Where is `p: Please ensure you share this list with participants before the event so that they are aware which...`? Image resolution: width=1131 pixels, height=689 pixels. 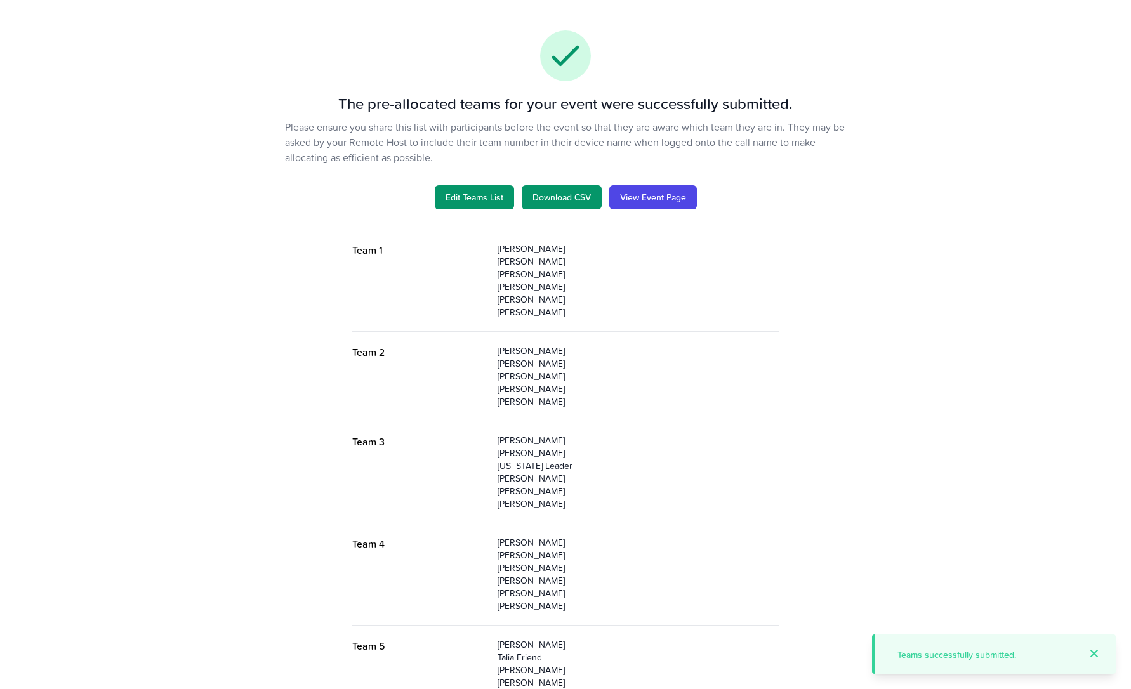
p: Please ensure you share this list with participants before the event so that they are aware which... is located at coordinates (565, 142).